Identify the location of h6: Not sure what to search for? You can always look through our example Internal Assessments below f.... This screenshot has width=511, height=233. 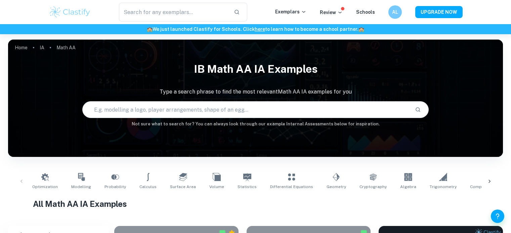
(255, 124).